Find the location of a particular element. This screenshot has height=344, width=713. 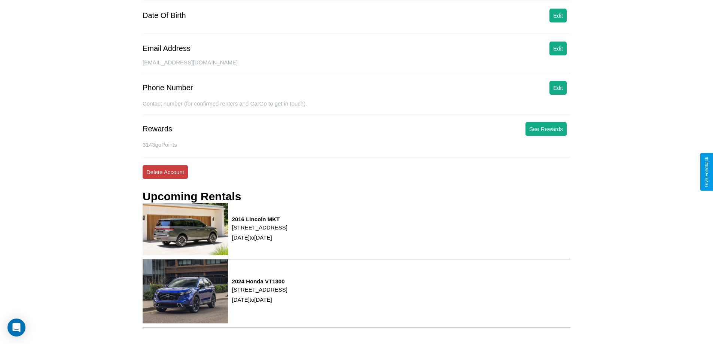

div: Phone Number is located at coordinates (168, 88).